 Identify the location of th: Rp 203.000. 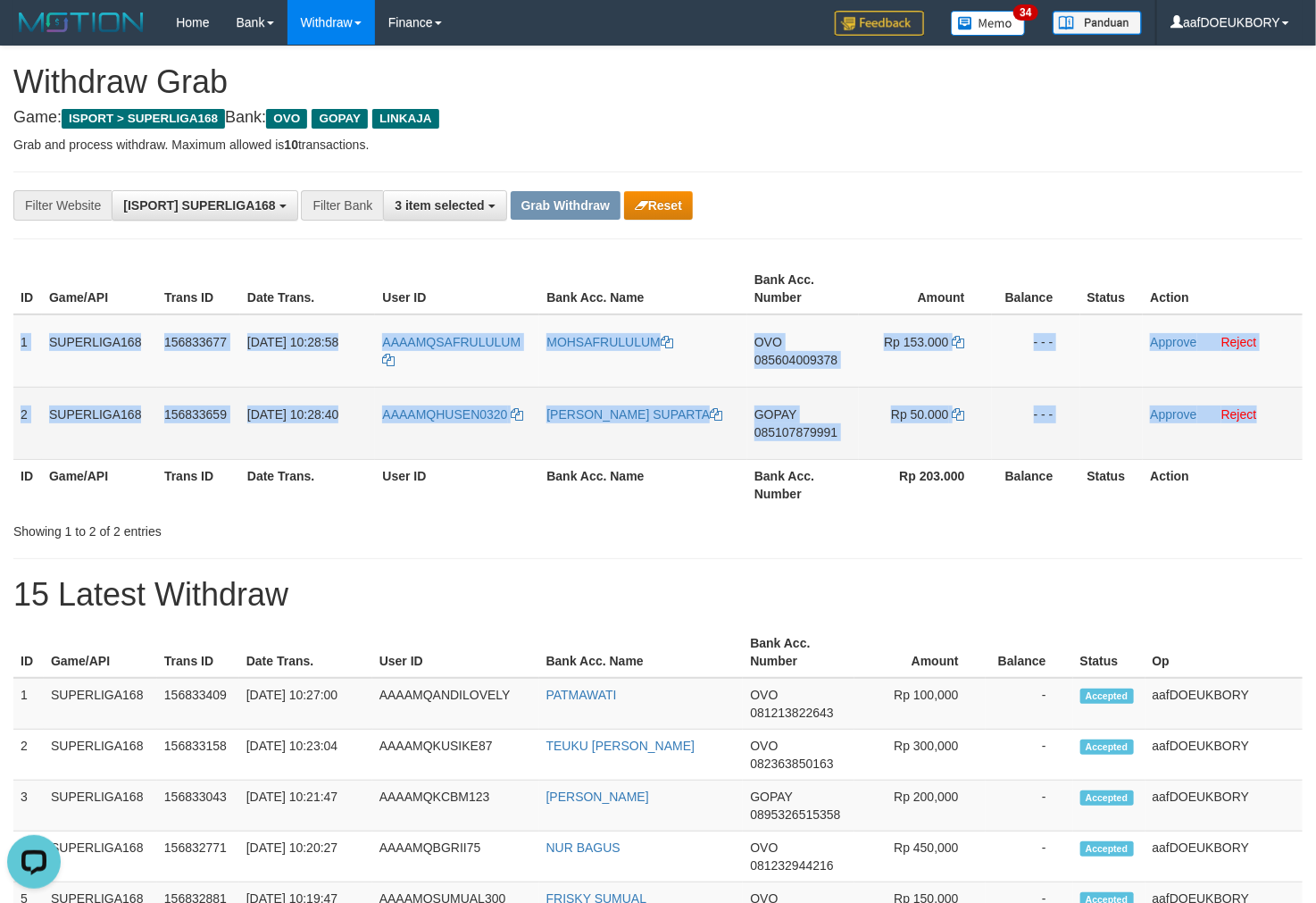
(925, 484).